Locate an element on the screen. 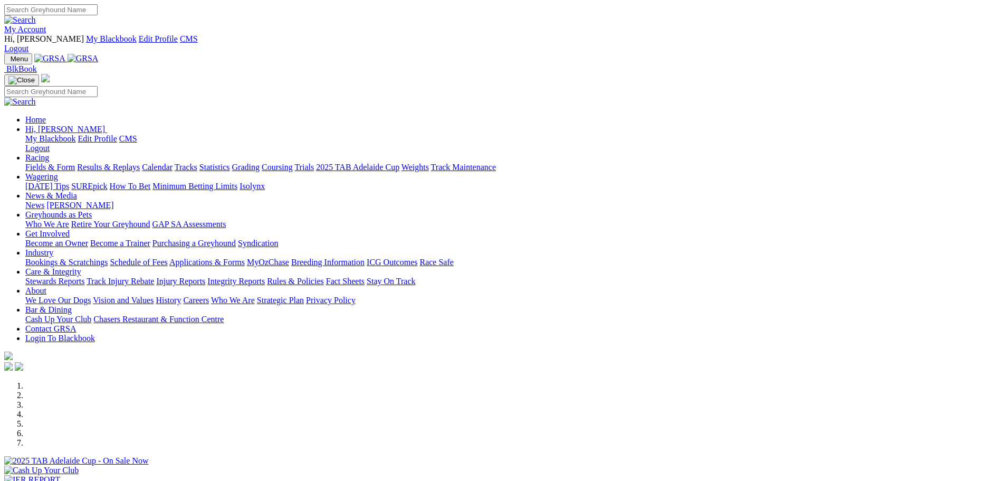 Image resolution: width=1005 pixels, height=481 pixels. span: BlkBook is located at coordinates (22, 69).